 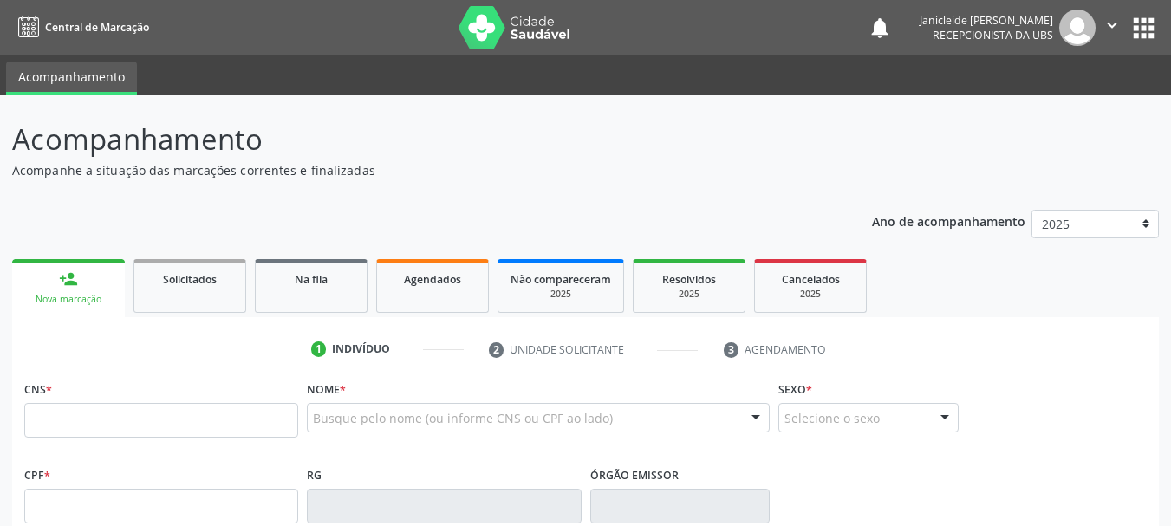 What do you see at coordinates (948, 220) in the screenshot?
I see `p: Ano de acompanhamento` at bounding box center [948, 220].